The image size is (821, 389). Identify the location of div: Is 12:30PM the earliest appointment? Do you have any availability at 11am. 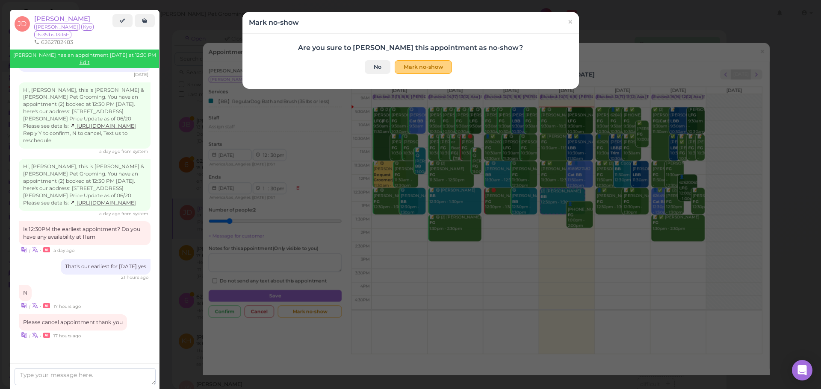
(85, 233).